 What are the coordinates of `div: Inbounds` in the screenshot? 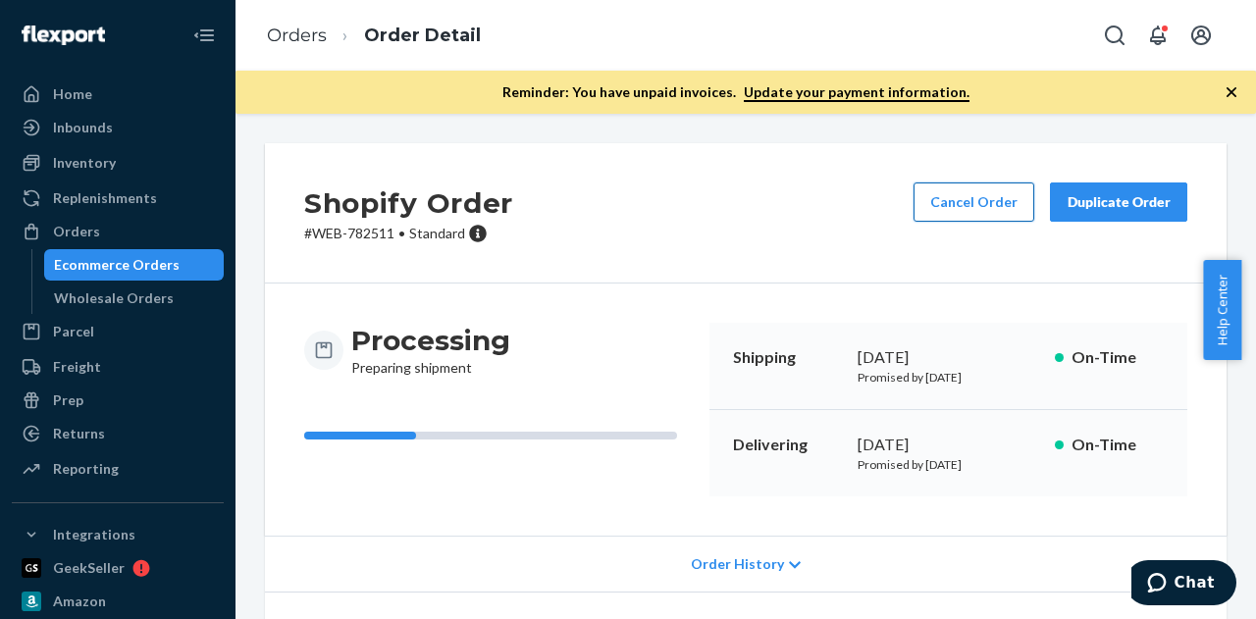 It's located at (82, 128).